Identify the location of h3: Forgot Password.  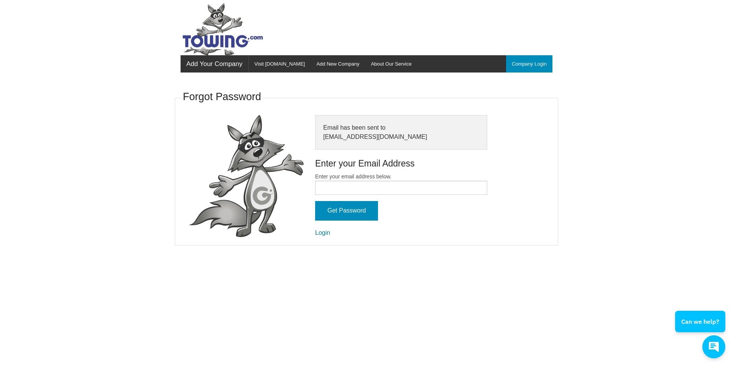
(222, 97).